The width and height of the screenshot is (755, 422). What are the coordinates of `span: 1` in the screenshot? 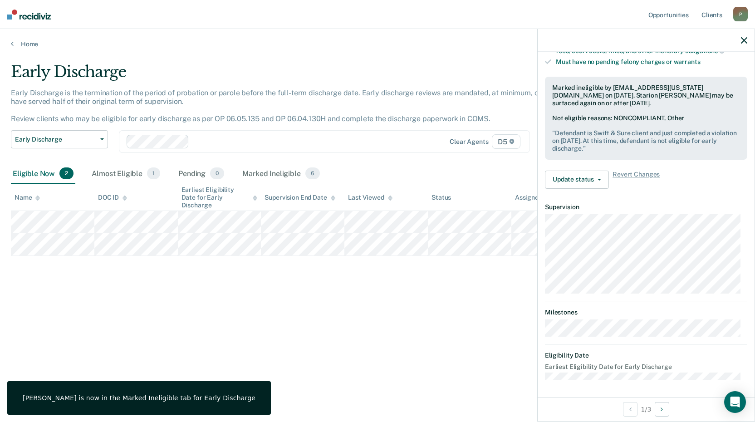 It's located at (153, 173).